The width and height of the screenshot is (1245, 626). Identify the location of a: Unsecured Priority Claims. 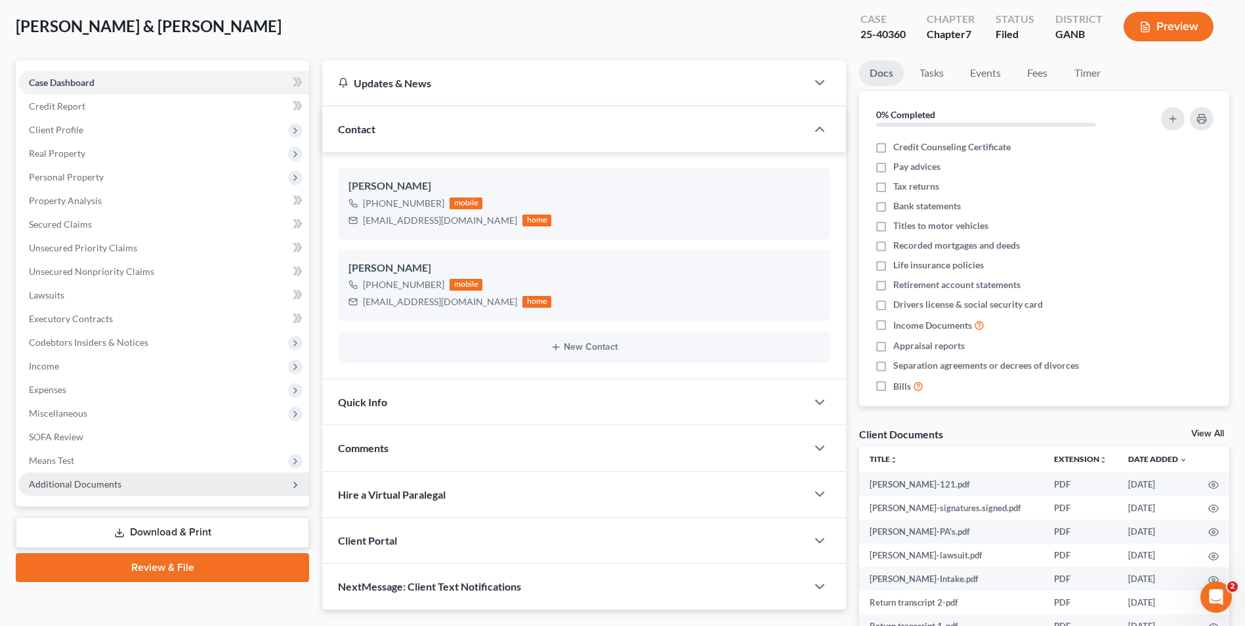
(163, 248).